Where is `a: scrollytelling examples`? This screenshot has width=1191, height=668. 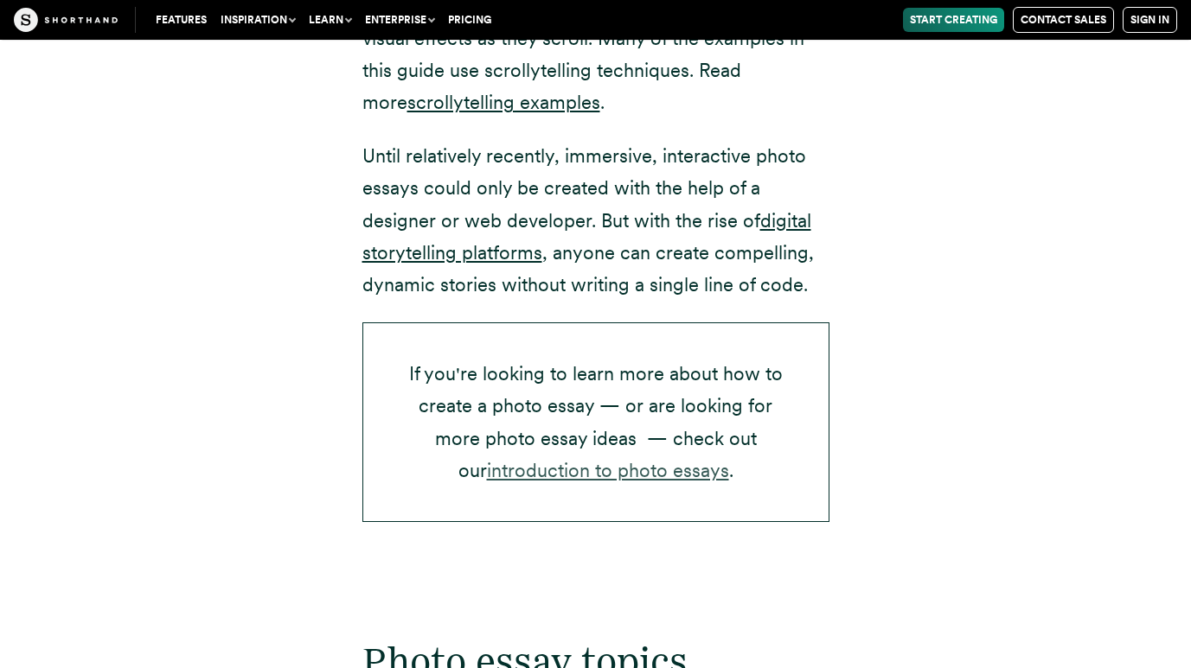
a: scrollytelling examples is located at coordinates (503, 102).